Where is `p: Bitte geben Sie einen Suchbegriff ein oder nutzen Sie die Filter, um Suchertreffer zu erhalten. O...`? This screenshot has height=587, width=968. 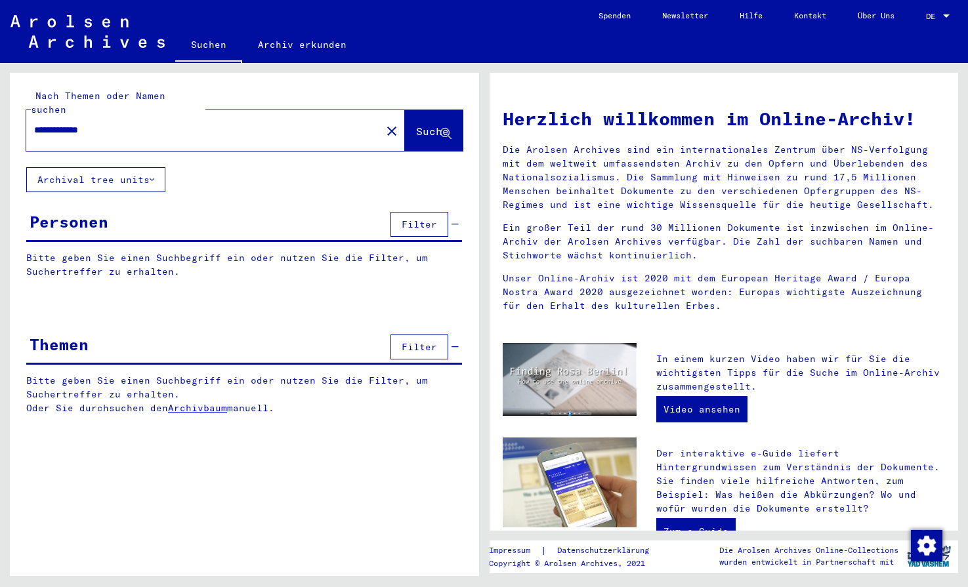
p: Bitte geben Sie einen Suchbegriff ein oder nutzen Sie die Filter, um Suchertreffer zu erhalten. O... is located at coordinates (244, 394).